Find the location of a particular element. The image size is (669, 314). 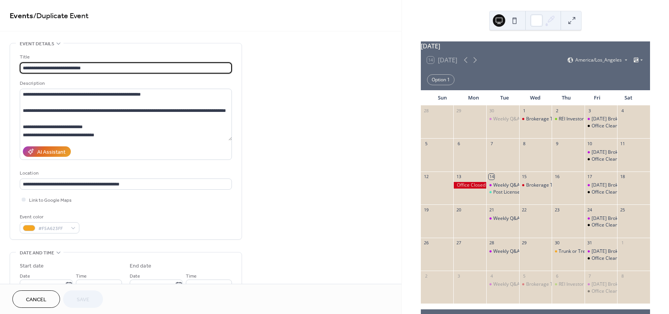

span: Event details is located at coordinates (37, 44).